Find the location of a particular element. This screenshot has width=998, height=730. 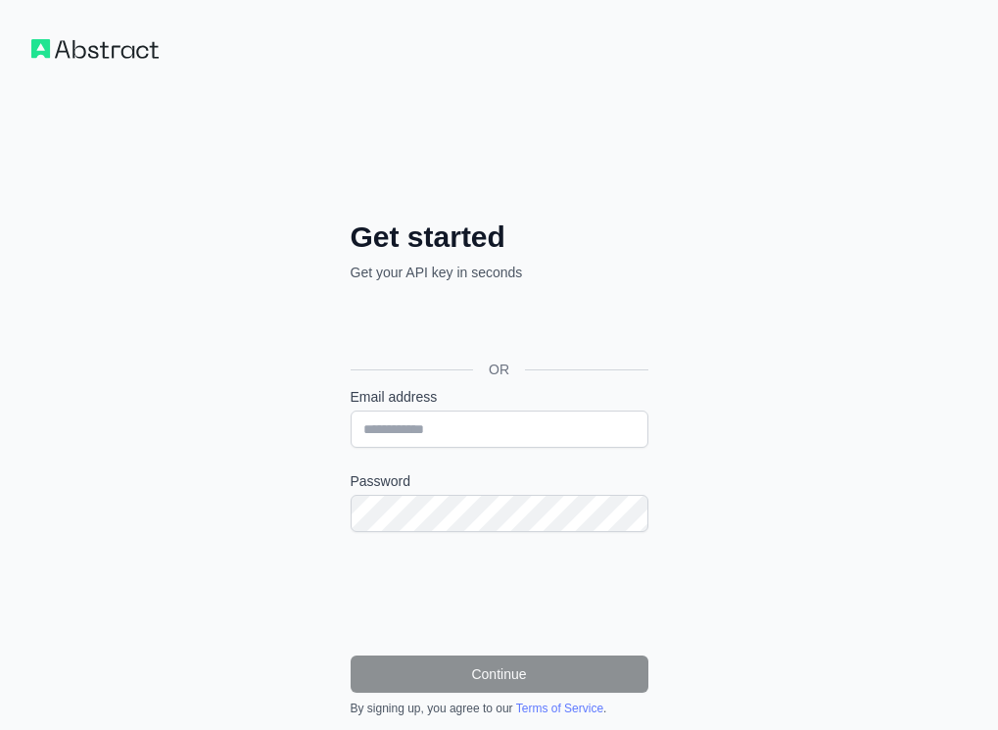

h2: Get started is located at coordinates (499, 237).